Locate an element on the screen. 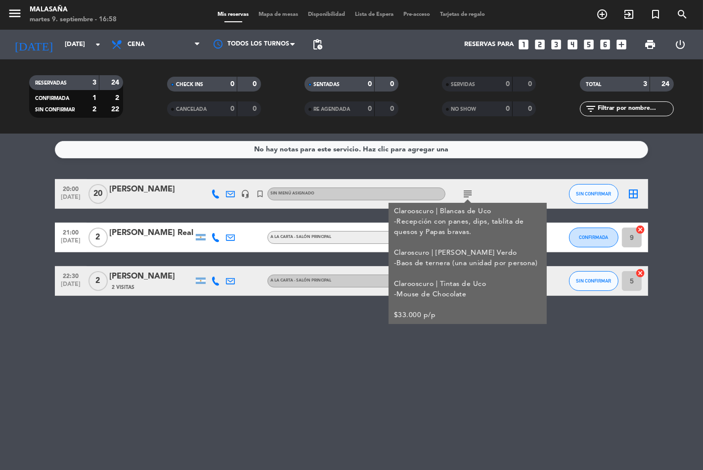 This screenshot has height=470, width=703. i: add_circle_outline is located at coordinates (602, 14).